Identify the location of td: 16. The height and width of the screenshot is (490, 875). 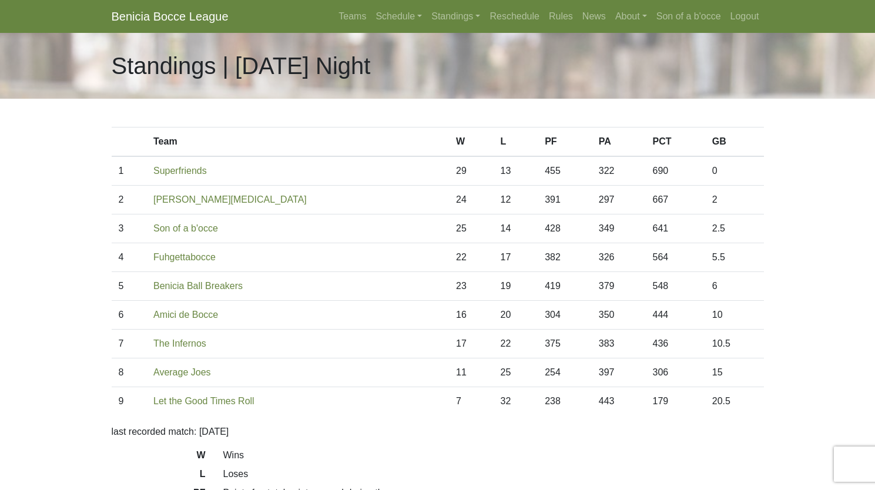
(472, 315).